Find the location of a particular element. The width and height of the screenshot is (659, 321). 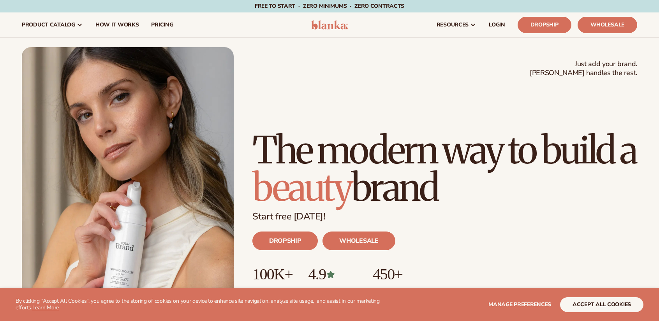

span: LOGIN is located at coordinates (497, 25).